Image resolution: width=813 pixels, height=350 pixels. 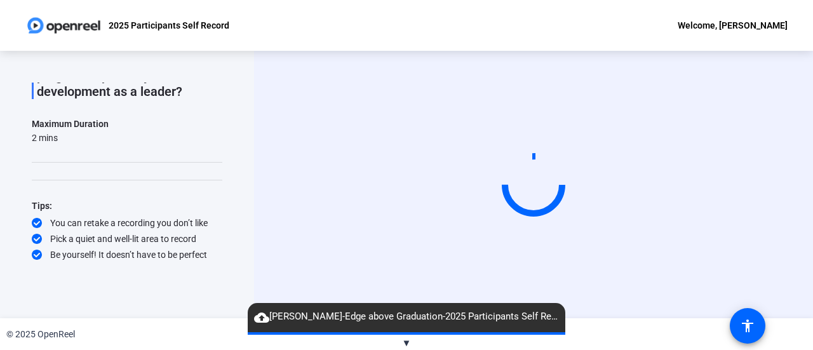 I want to click on p: 2025 Participants Self Record, so click(x=169, y=25).